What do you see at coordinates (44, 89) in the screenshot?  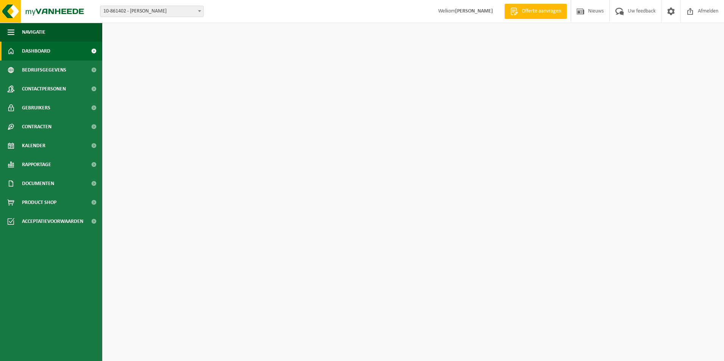 I see `span: Contactpersonen` at bounding box center [44, 89].